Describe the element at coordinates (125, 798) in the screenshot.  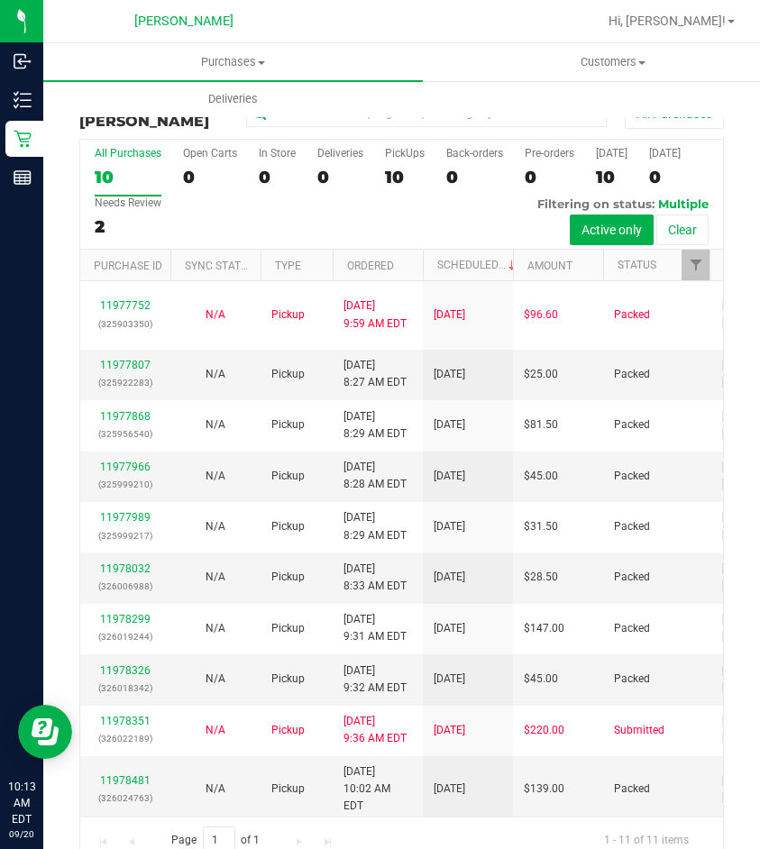
I see `p: (326024763)` at that location.